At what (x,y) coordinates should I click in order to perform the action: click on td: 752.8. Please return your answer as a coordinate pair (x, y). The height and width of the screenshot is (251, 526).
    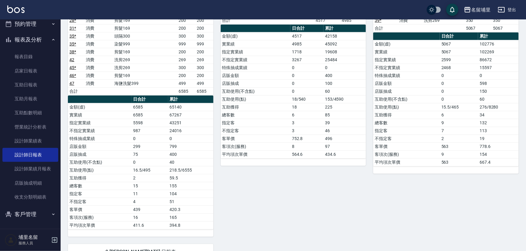
    Looking at the image, I should click on (307, 138).